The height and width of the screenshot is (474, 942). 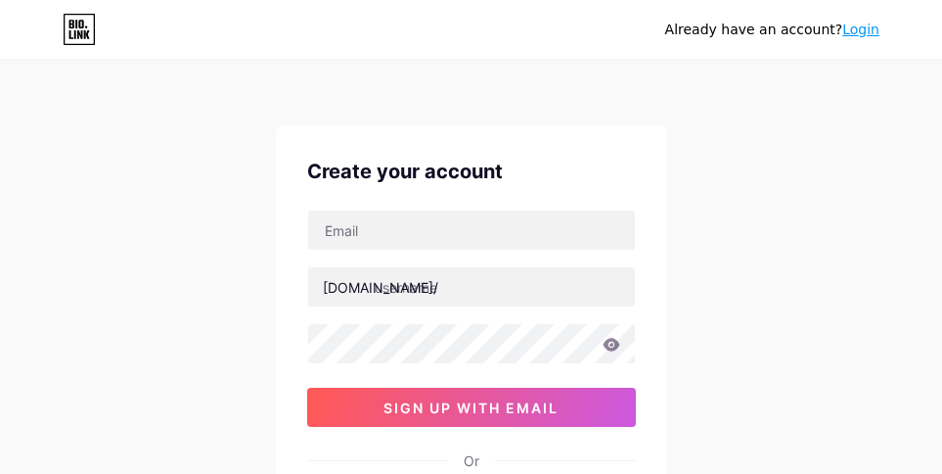 What do you see at coordinates (472, 287) in the screenshot?
I see `input: username` at bounding box center [472, 287].